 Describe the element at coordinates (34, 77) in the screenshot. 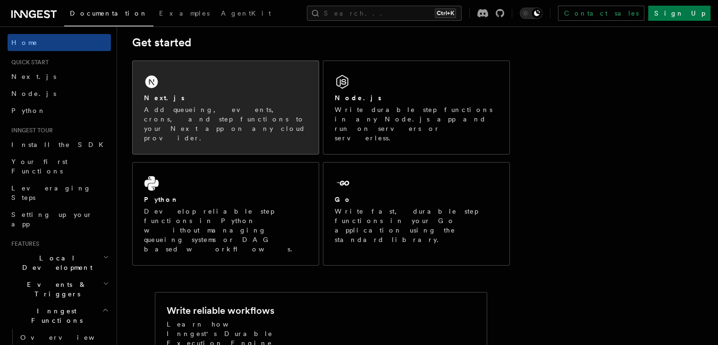

I see `span: Next.js` at that location.